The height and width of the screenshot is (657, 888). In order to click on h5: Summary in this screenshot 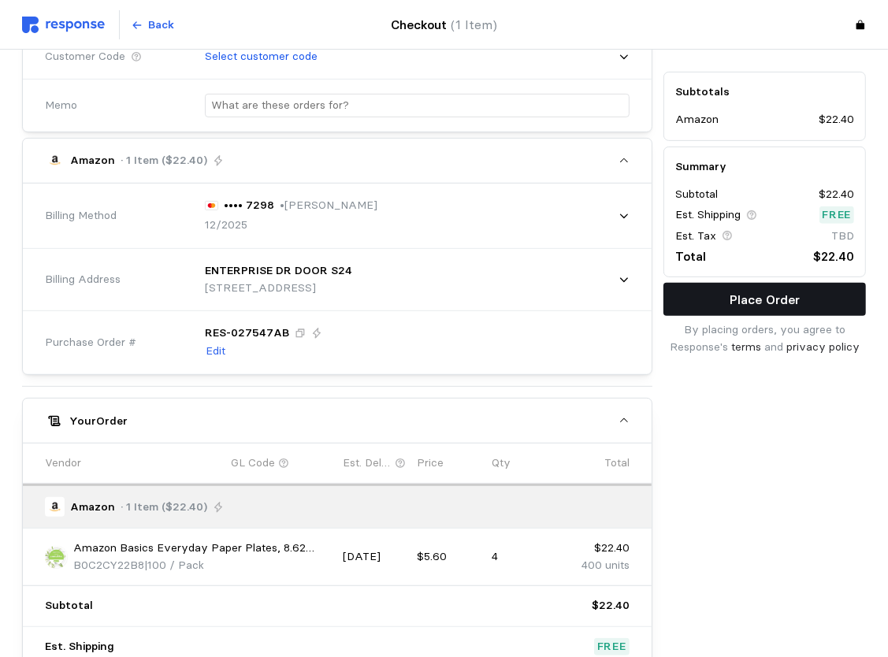, I will do `click(764, 166)`.